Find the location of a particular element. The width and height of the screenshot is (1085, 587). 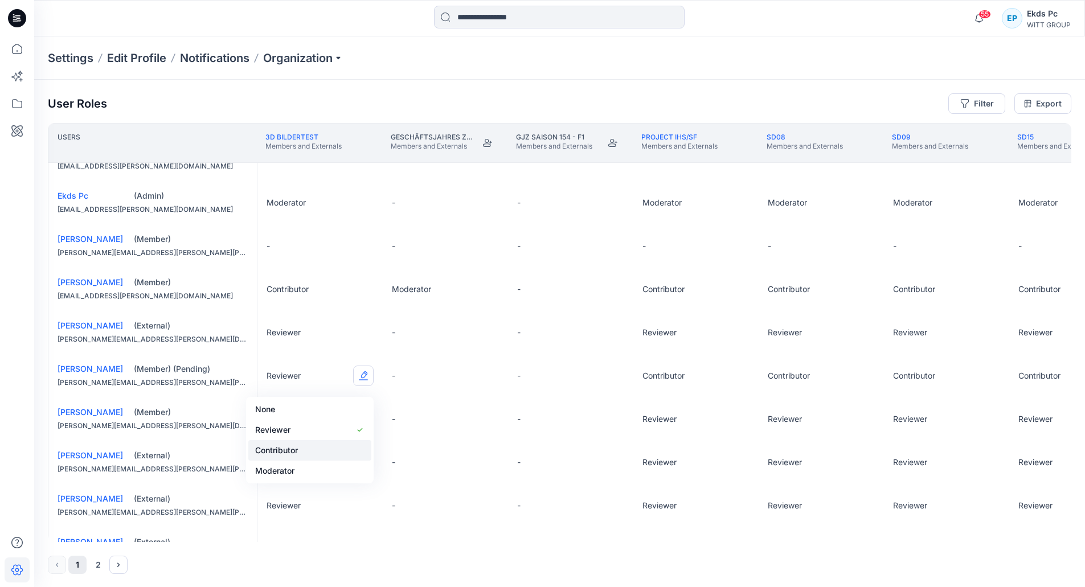

button: Edit Role is located at coordinates (364, 376).